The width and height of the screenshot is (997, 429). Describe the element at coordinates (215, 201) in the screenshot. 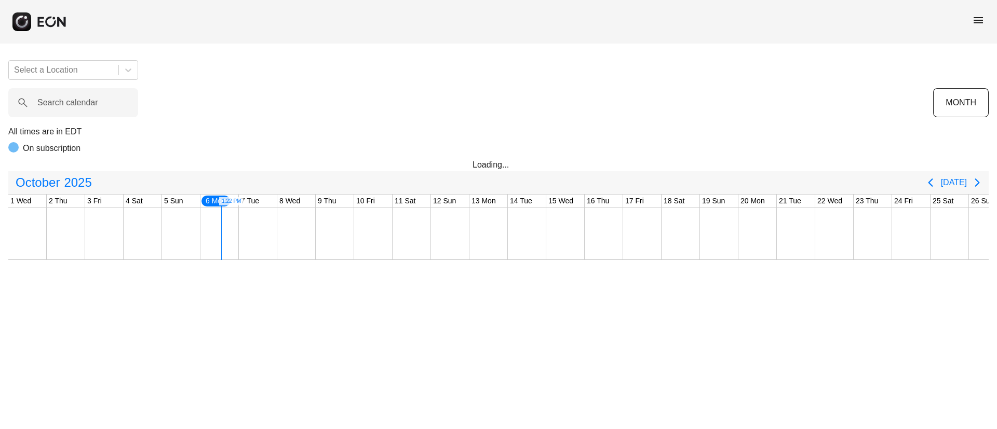

I see `div: 6 Mon` at that location.